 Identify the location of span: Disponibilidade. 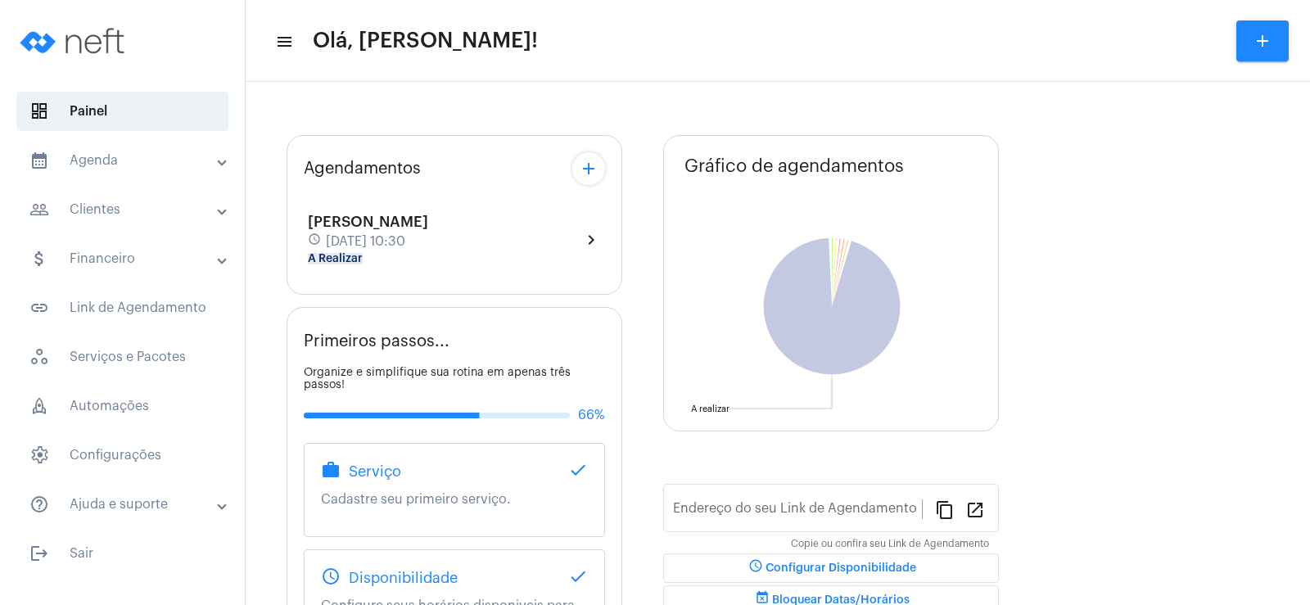
(403, 578).